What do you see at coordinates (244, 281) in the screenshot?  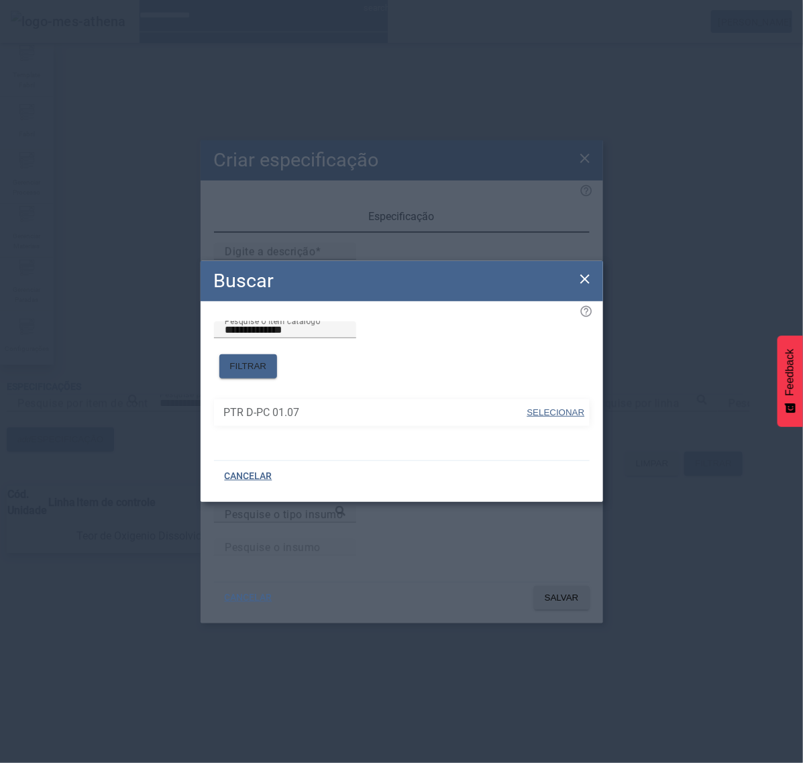 I see `h2: Buscar` at bounding box center [244, 281].